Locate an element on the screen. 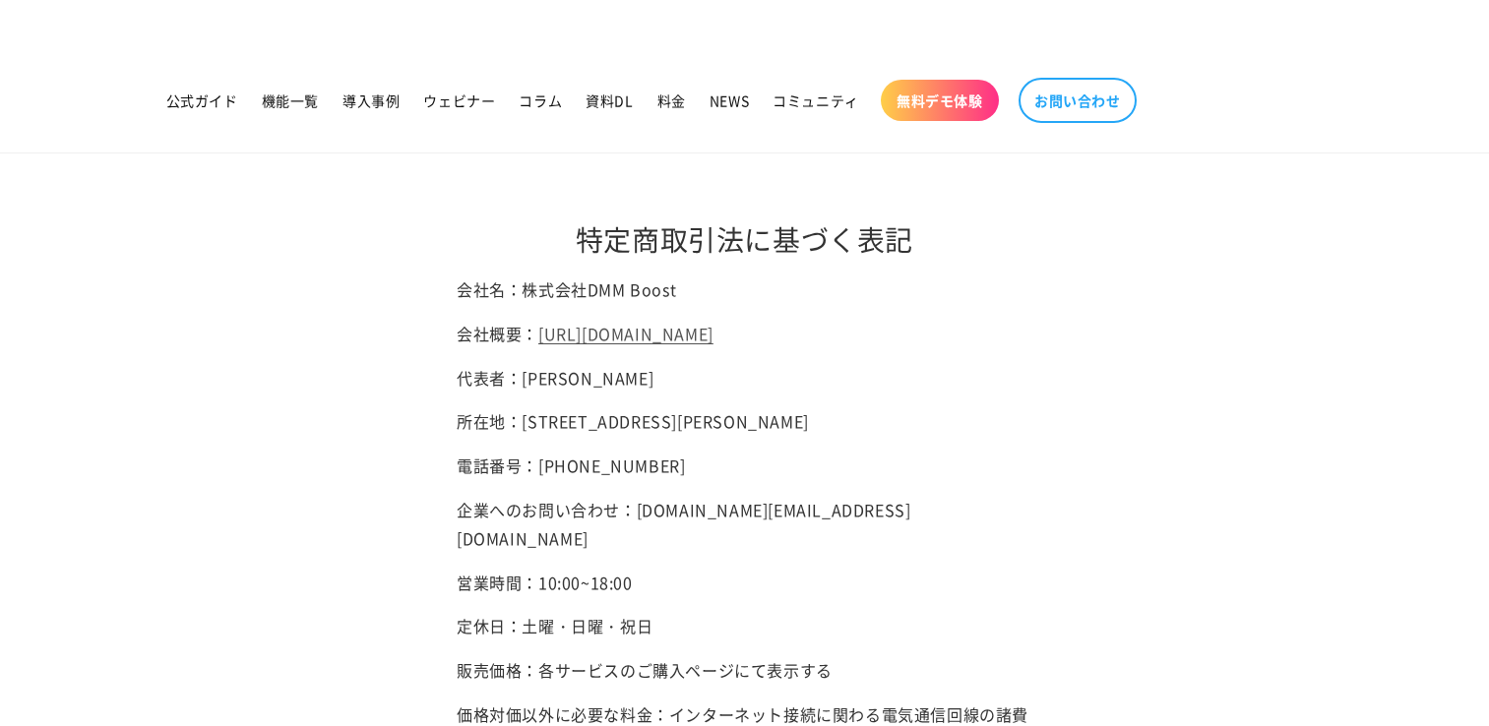 This screenshot has height=726, width=1489. a: 資料DL is located at coordinates (609, 100).